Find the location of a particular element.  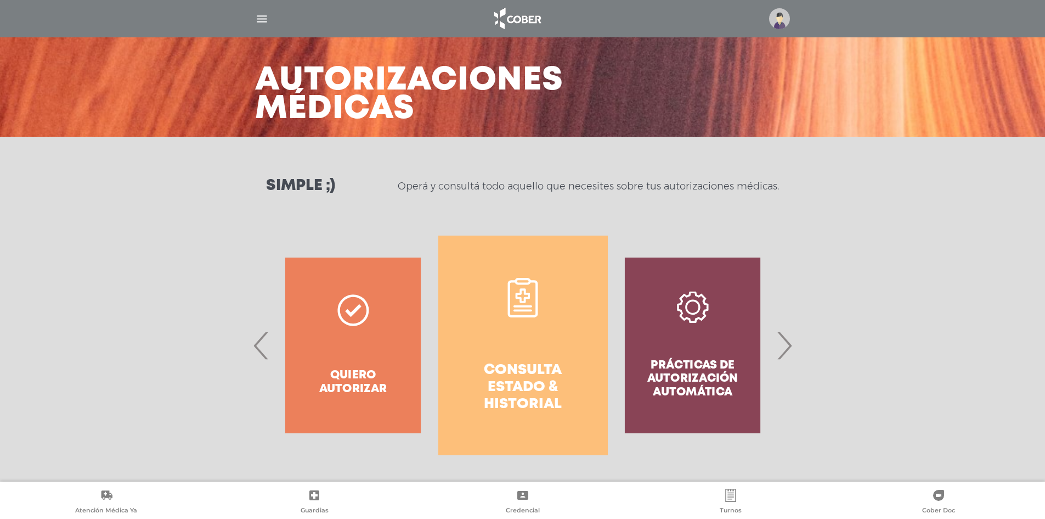

img: profile-placeholder.svg is located at coordinates (780, 19).